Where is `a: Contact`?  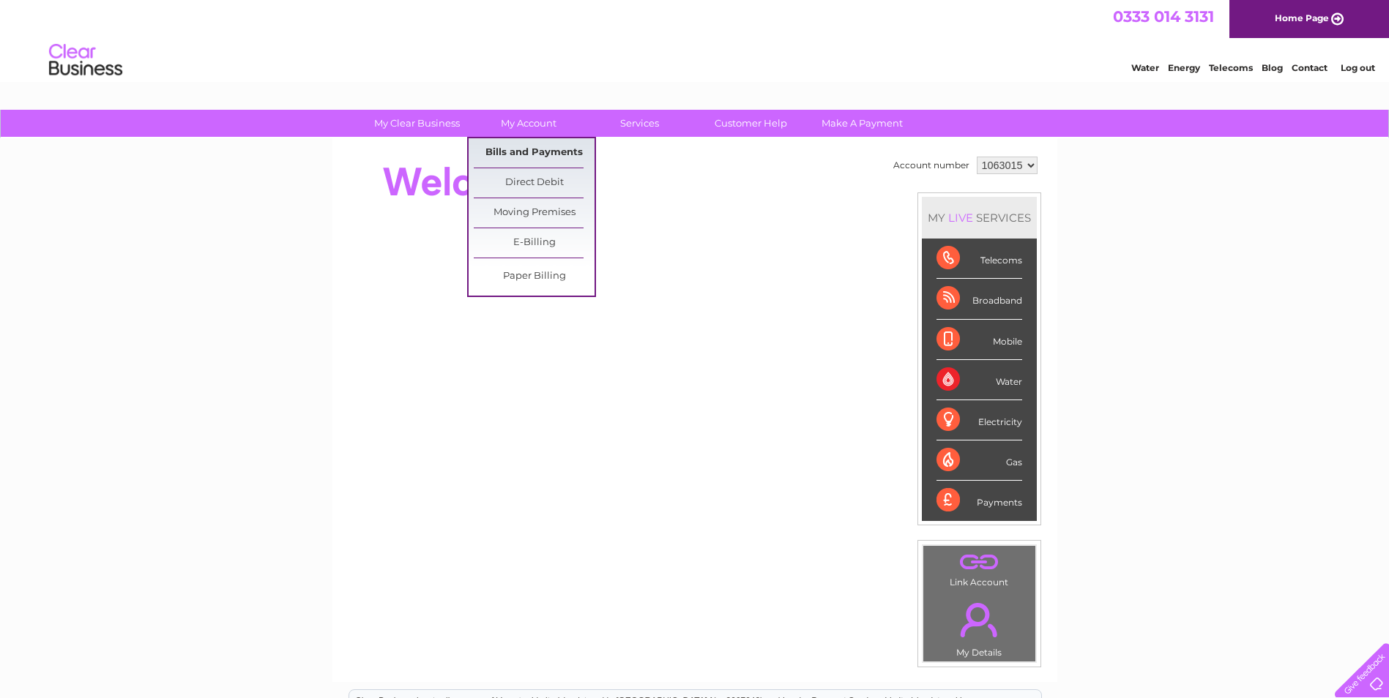
a: Contact is located at coordinates (1309, 67).